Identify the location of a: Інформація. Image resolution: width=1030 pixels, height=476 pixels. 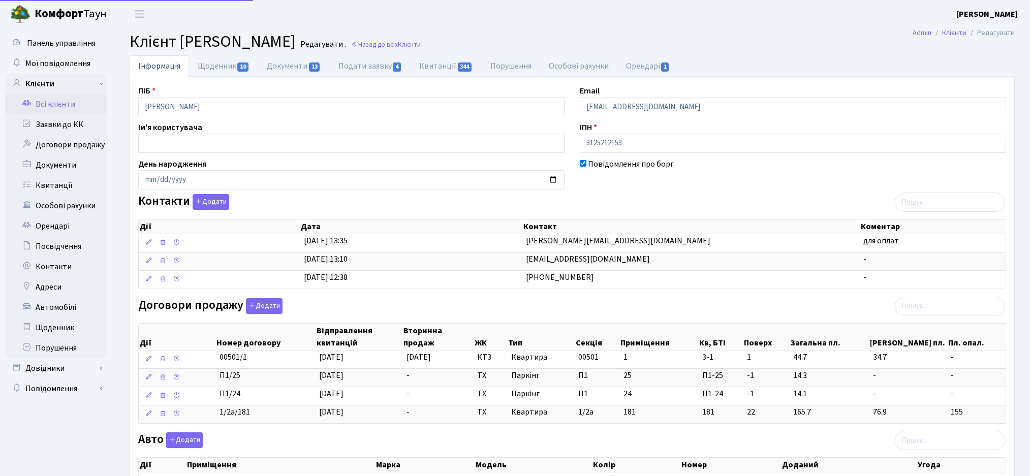
(159, 66).